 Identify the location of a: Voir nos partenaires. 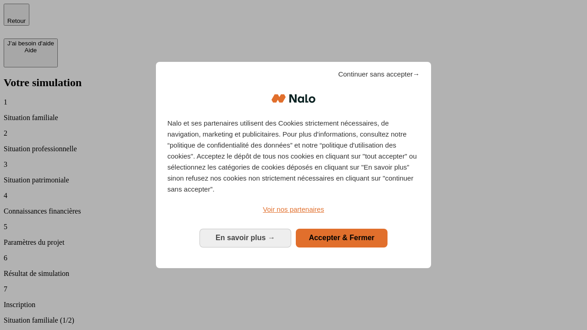
(294, 210).